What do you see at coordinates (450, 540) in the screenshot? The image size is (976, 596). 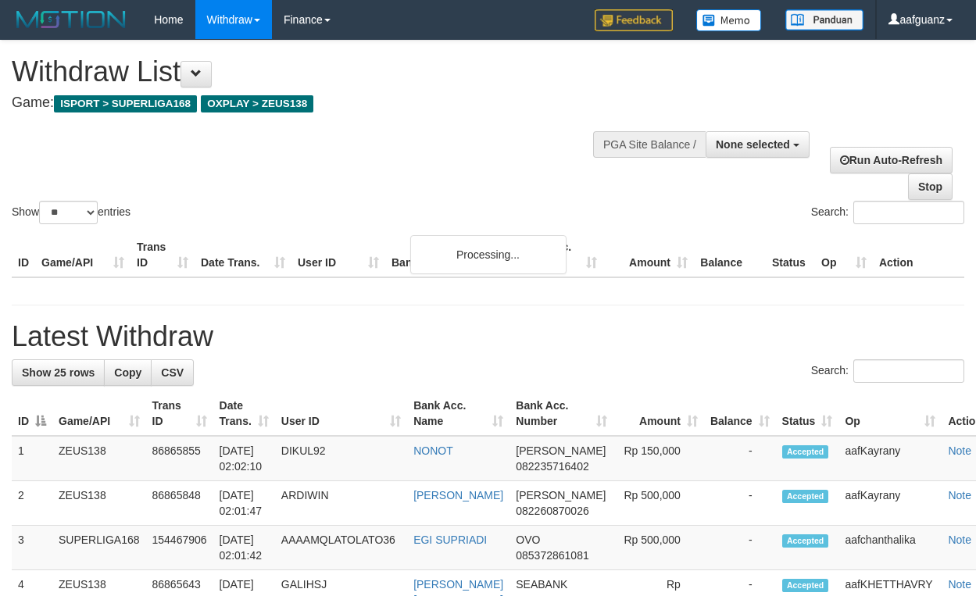 I see `a: EGI SUPRIADI` at bounding box center [450, 540].